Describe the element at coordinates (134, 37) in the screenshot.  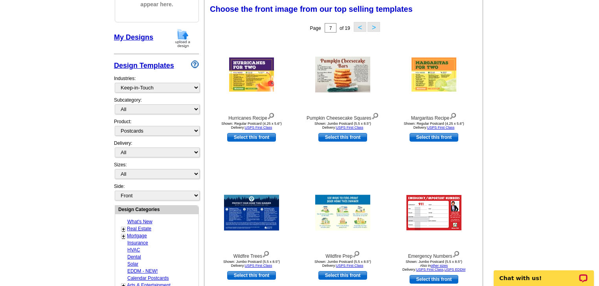
I see `a: My Designs` at that location.